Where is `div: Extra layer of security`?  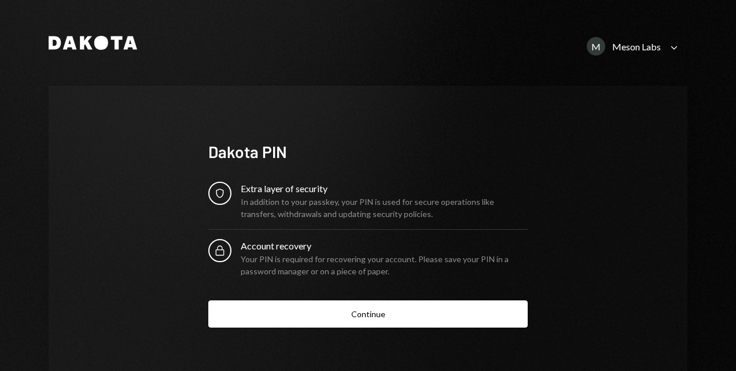 div: Extra layer of security is located at coordinates (384, 189).